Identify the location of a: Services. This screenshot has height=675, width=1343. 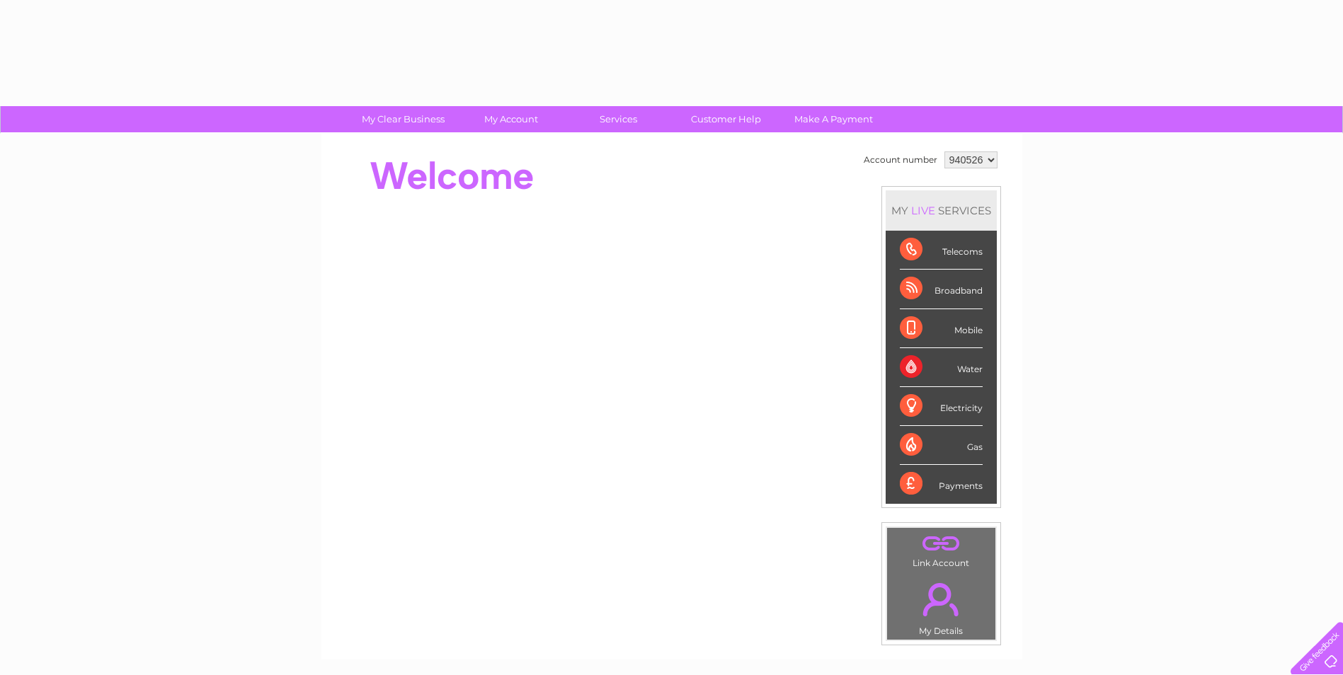
(618, 119).